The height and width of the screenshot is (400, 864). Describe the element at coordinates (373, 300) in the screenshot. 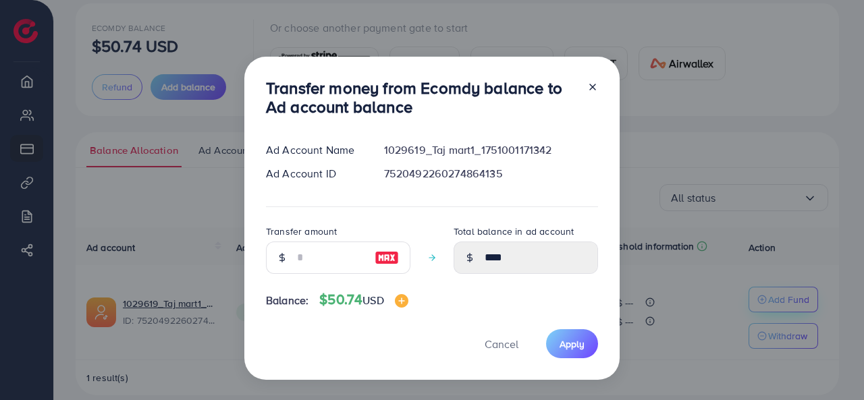

I see `span: USD` at that location.